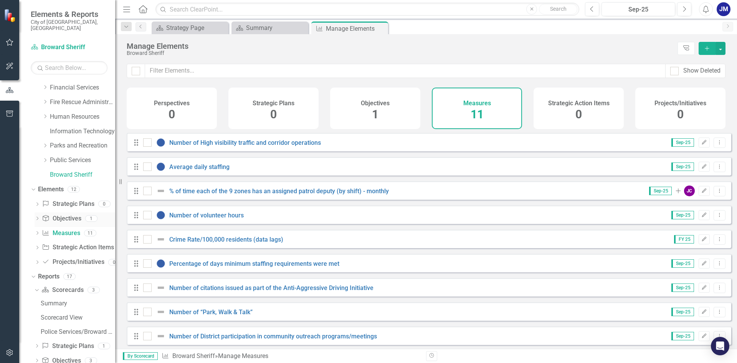  What do you see at coordinates (639, 10) in the screenshot?
I see `div: Sep-25` at bounding box center [639, 10].